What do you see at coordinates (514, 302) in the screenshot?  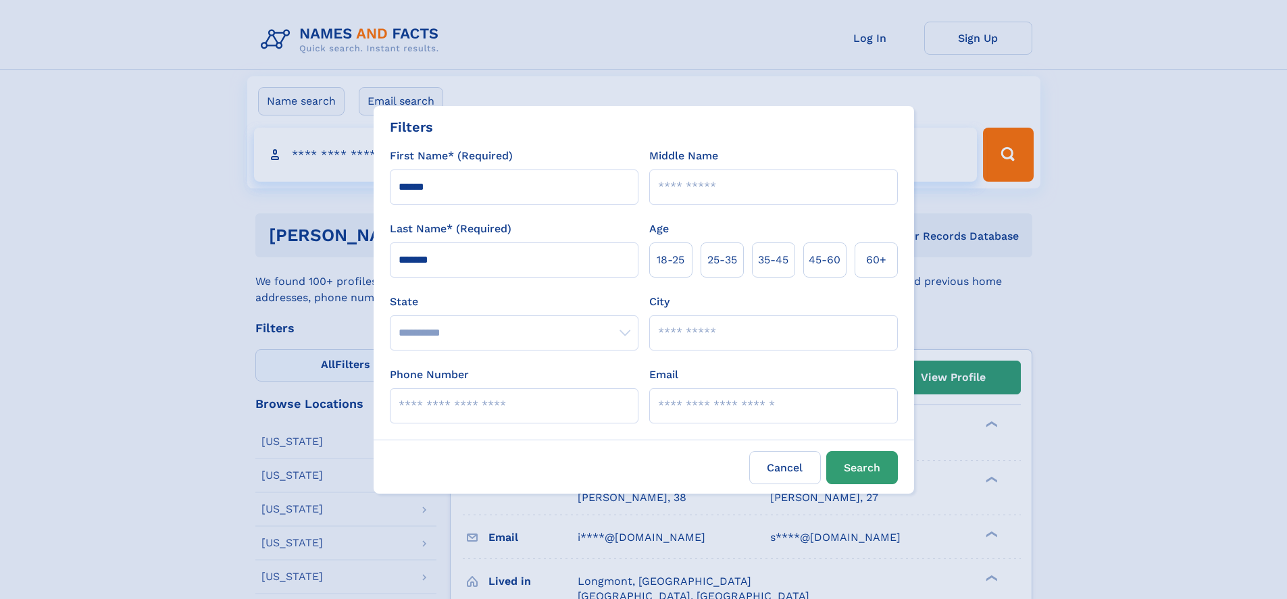 I see `label: State` at bounding box center [514, 302].